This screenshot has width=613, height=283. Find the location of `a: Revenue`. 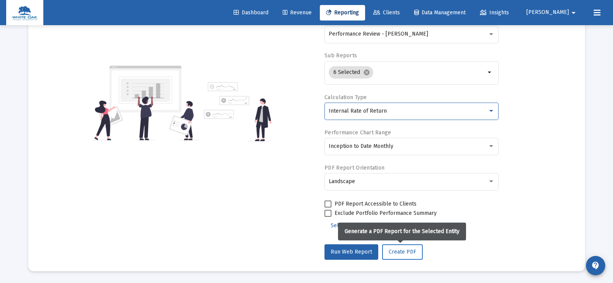

a: Revenue is located at coordinates (297, 13).